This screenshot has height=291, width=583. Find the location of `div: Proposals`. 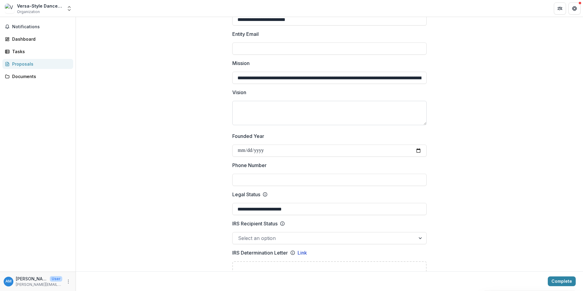

div: Proposals is located at coordinates (40, 64).